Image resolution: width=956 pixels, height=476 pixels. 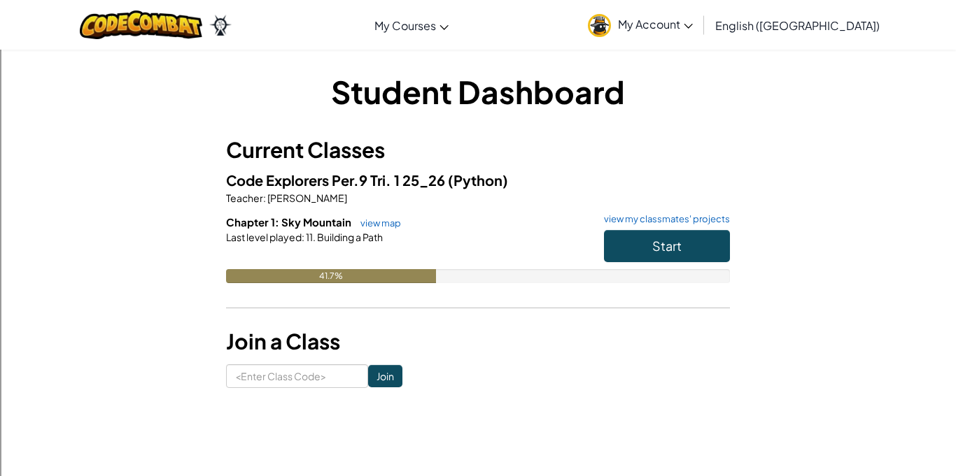 What do you see at coordinates (655, 24) in the screenshot?
I see `span: My Account` at bounding box center [655, 24].